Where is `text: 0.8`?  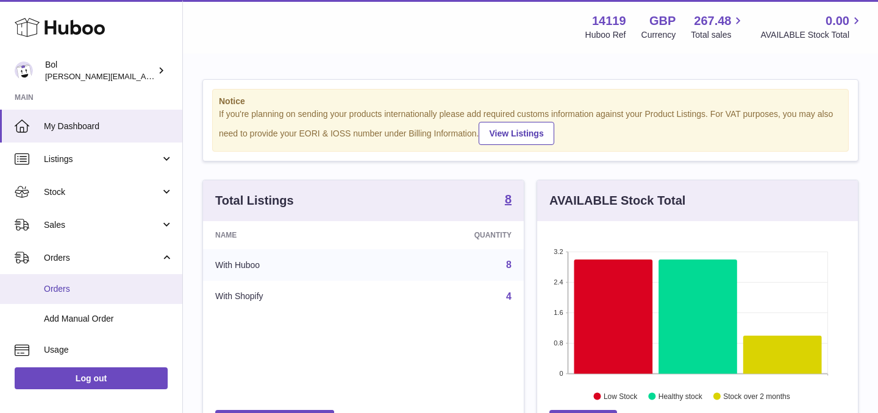
text: 0.8 is located at coordinates (558, 343).